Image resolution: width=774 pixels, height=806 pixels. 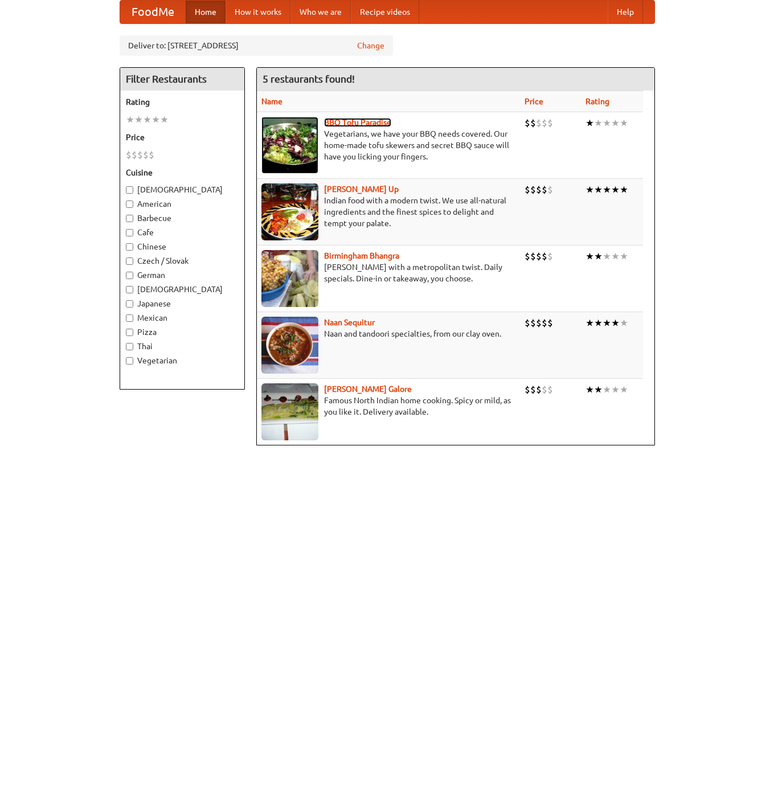 What do you see at coordinates (290, 345) in the screenshot?
I see `img: naansequitur.jpg` at bounding box center [290, 345].